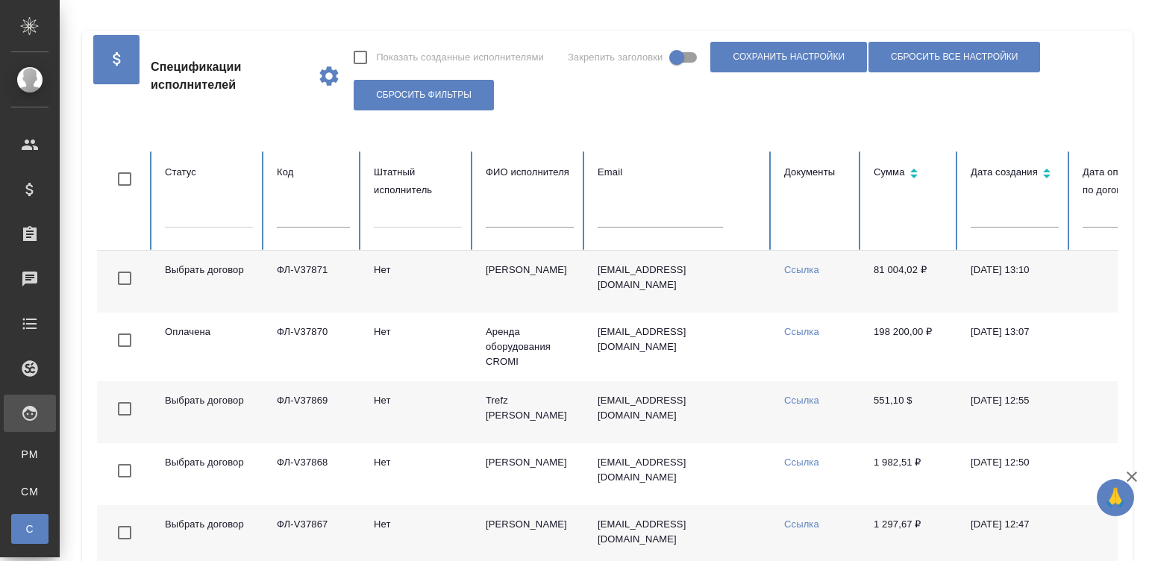 The height and width of the screenshot is (561, 1149). What do you see at coordinates (313, 172) in the screenshot?
I see `div: Код` at bounding box center [313, 172].